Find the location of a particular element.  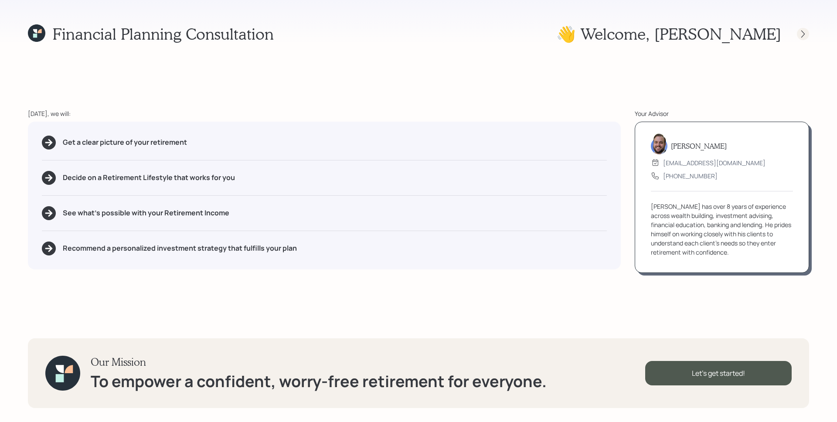

h5: Recommend a personalized investment strategy that fulfills your plan is located at coordinates (180, 248).